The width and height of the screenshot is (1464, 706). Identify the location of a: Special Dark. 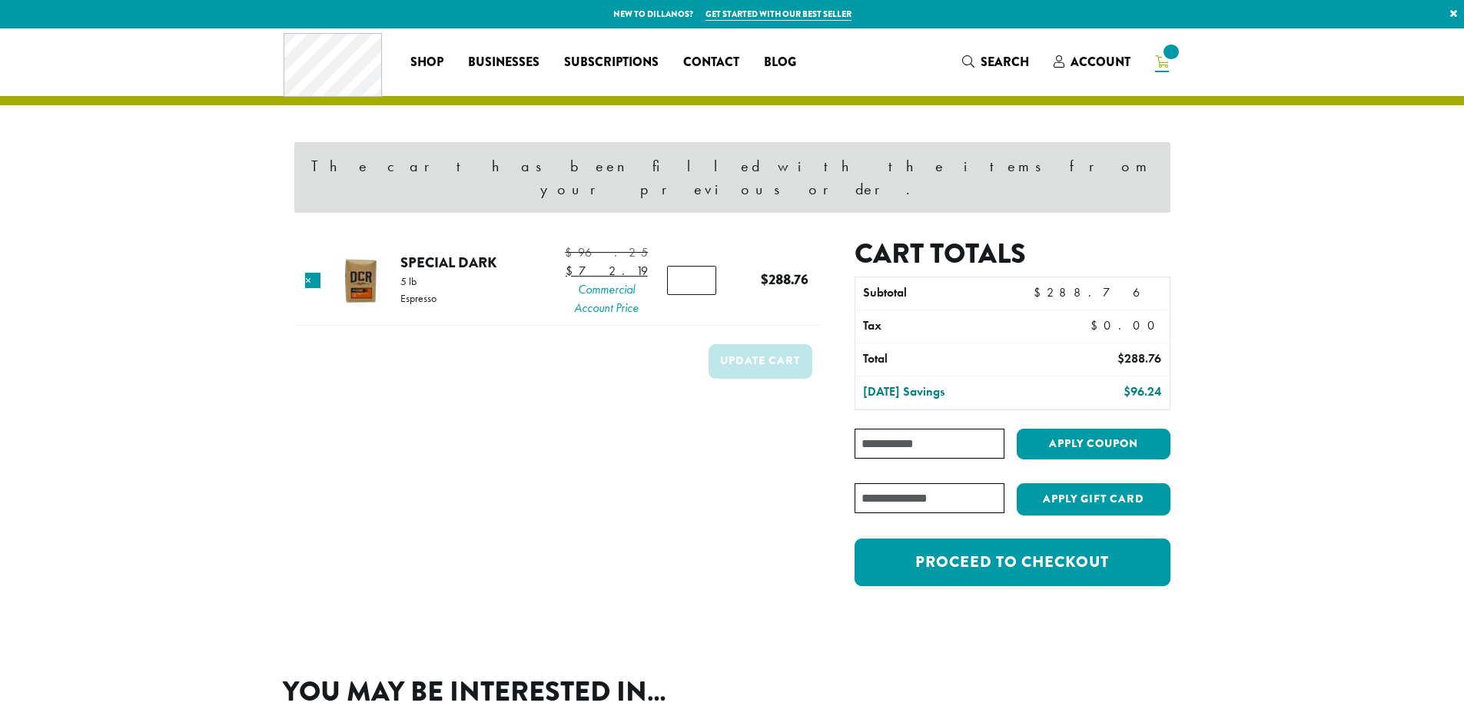
(448, 262).